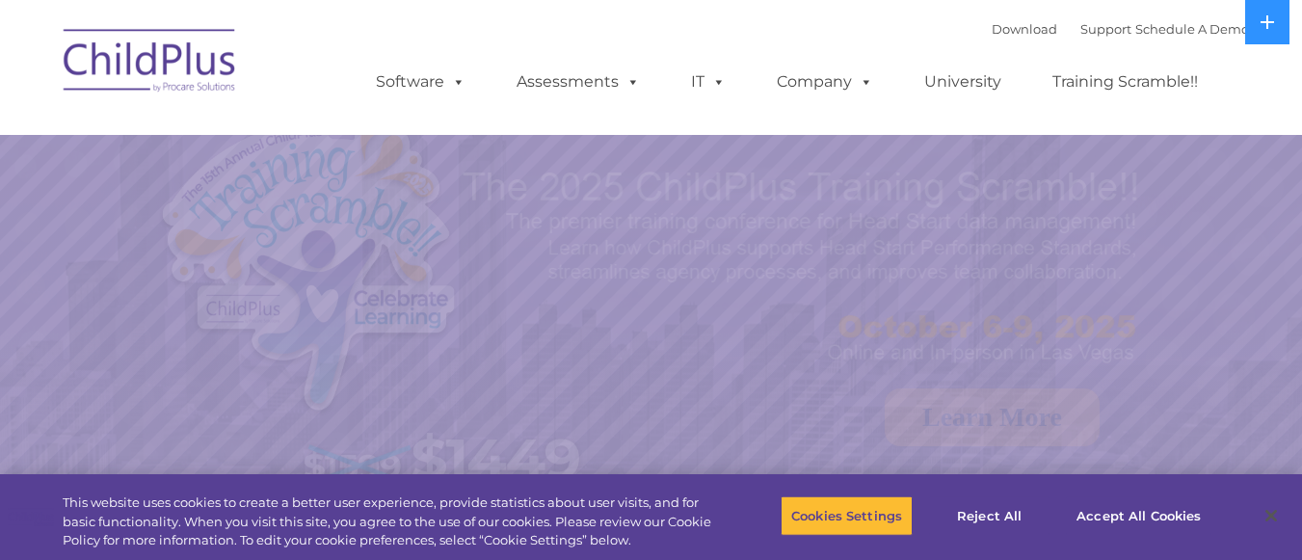 The height and width of the screenshot is (560, 1302). What do you see at coordinates (578, 82) in the screenshot?
I see `a: Assessments` at bounding box center [578, 82].